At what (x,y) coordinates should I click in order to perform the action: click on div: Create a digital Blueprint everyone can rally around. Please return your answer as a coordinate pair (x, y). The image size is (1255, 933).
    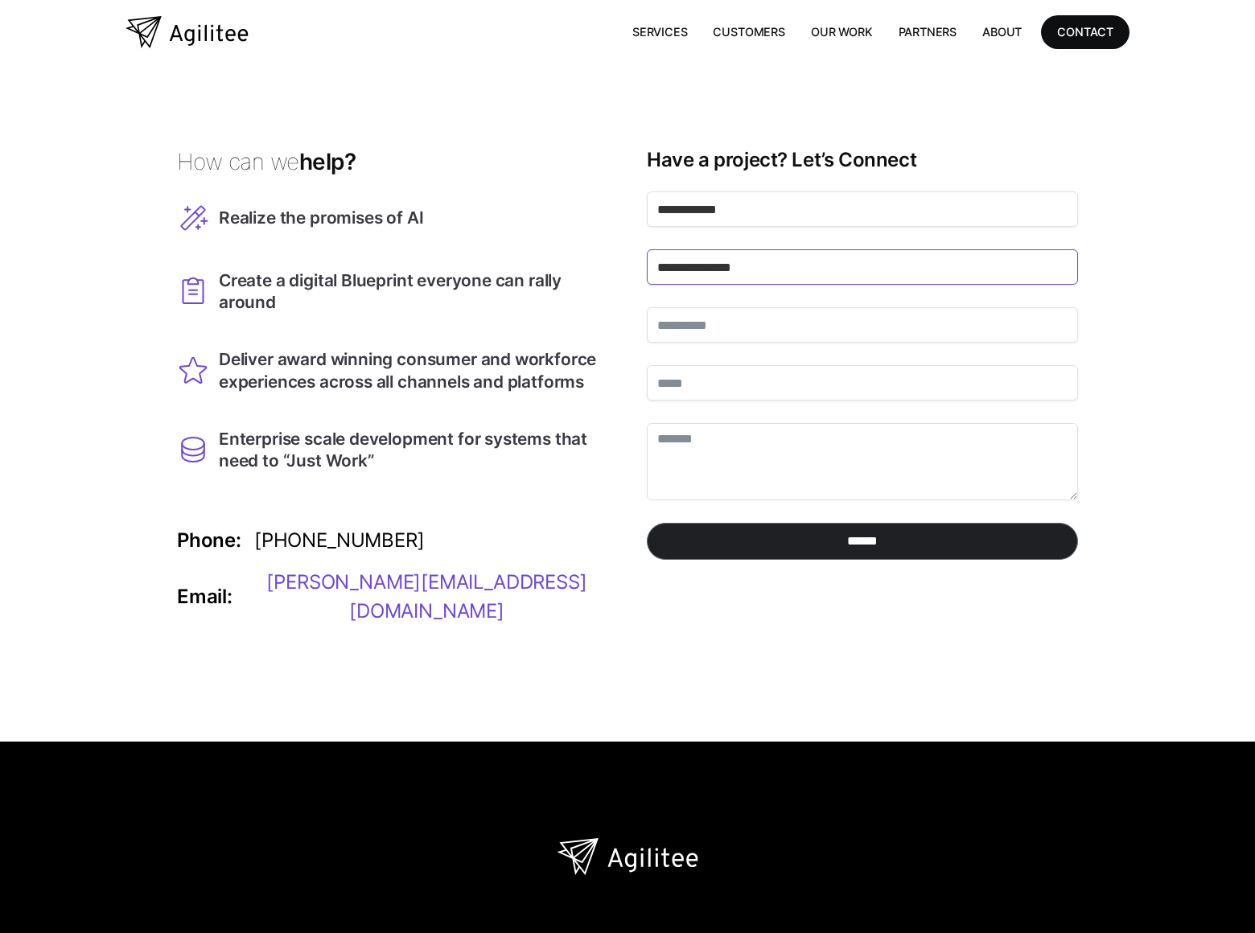
    Looking at the image, I should click on (413, 291).